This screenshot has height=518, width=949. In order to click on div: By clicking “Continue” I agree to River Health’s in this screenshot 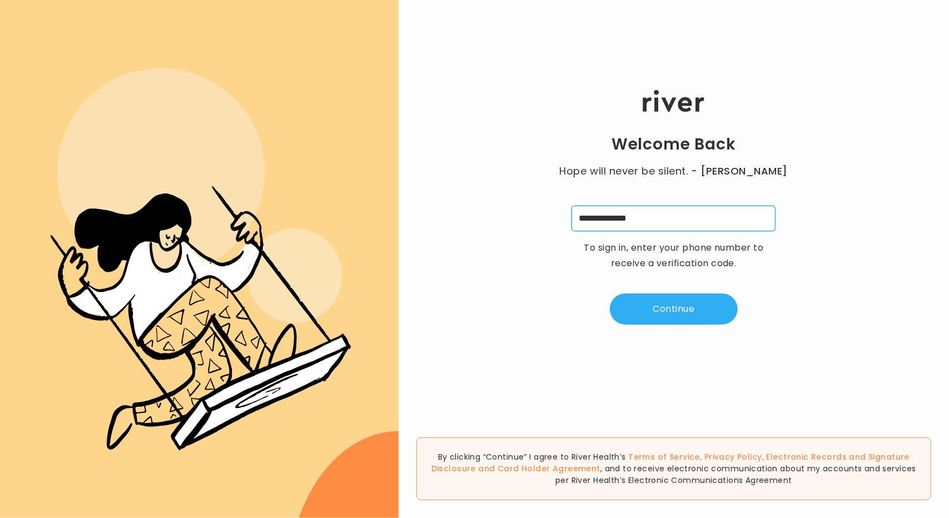, I will do `click(674, 469)`.